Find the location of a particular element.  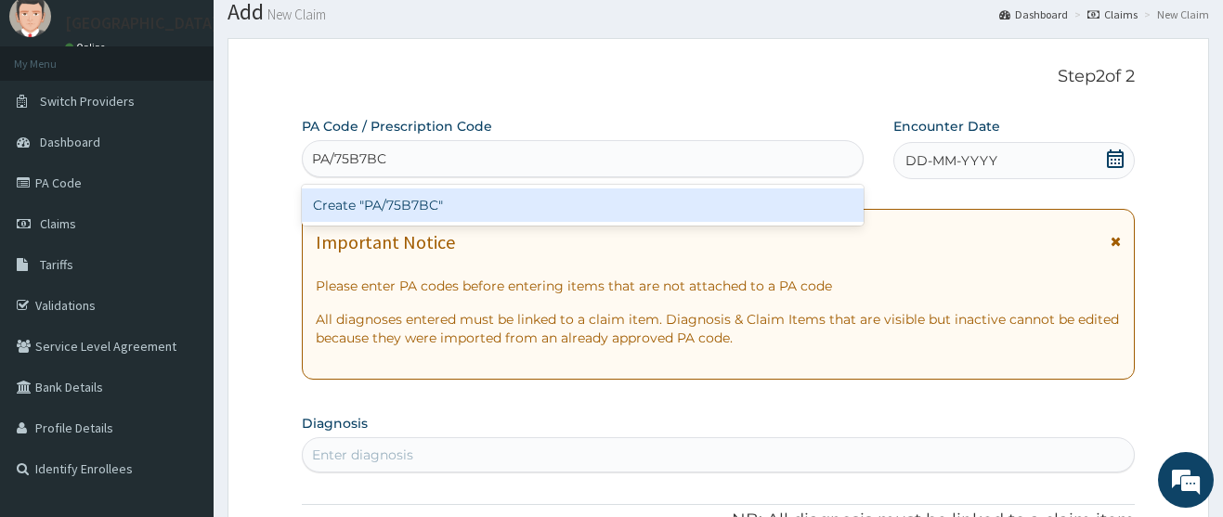

div: Chat with us now is located at coordinates (204, 116).